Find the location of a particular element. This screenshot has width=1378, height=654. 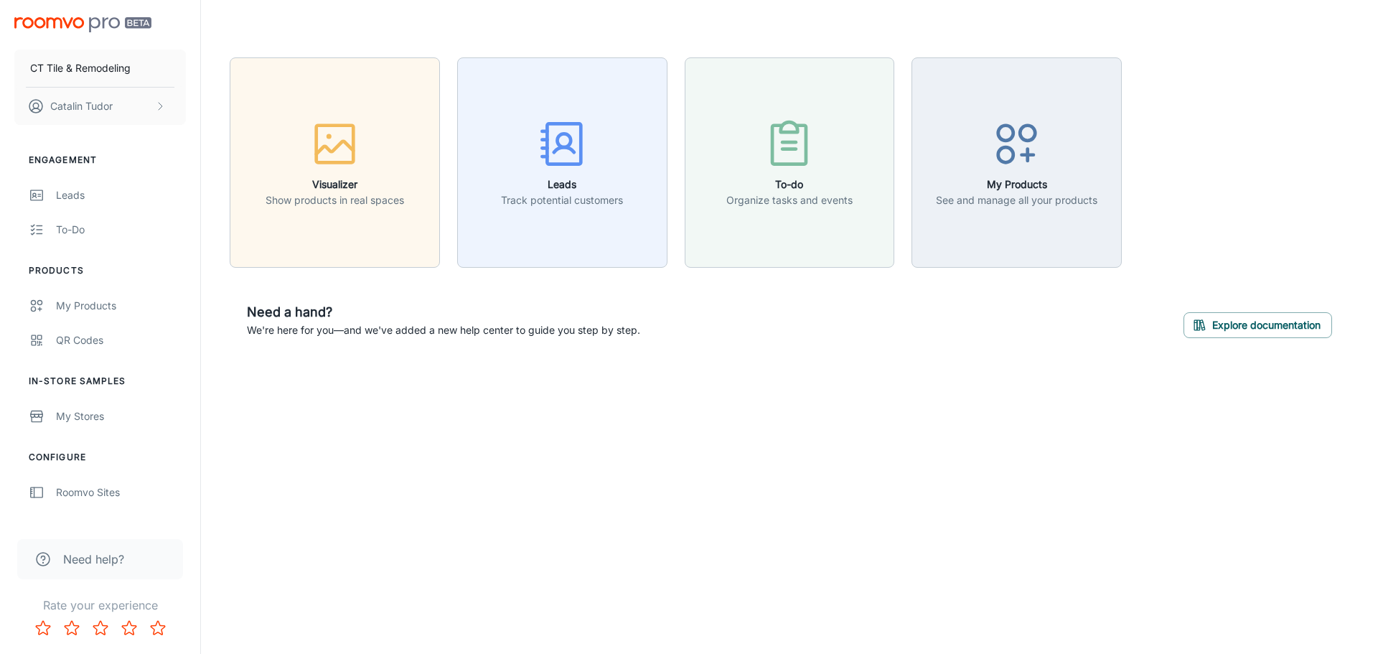

img: Roomvo PRO Beta is located at coordinates (83, 24).